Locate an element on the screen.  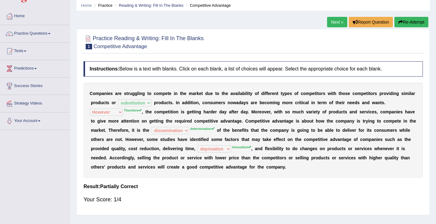
sup: Therefore is located at coordinates (133, 110).